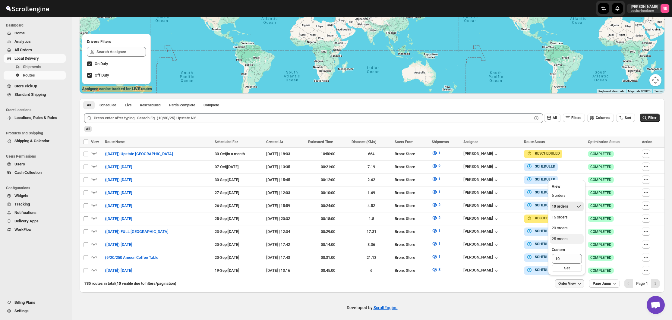 Image resolution: width=672 pixels, height=320 pixels. I want to click on div: 20 orders, so click(559, 228).